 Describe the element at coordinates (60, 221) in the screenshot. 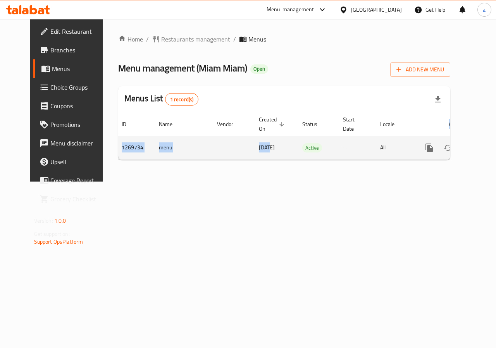

I see `span: 1.0.0` at that location.